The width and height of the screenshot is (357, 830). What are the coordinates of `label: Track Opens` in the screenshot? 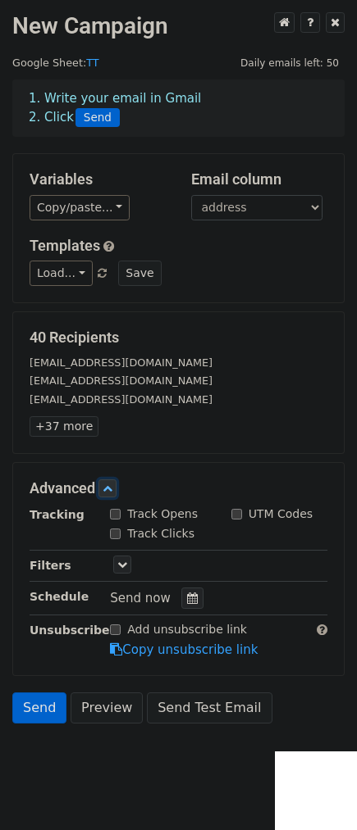 It's located at (162, 514).